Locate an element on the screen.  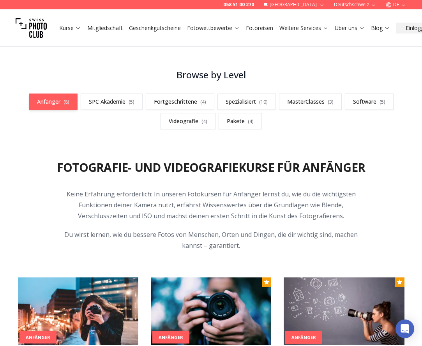
h3: Browse by Level is located at coordinates (211, 75).